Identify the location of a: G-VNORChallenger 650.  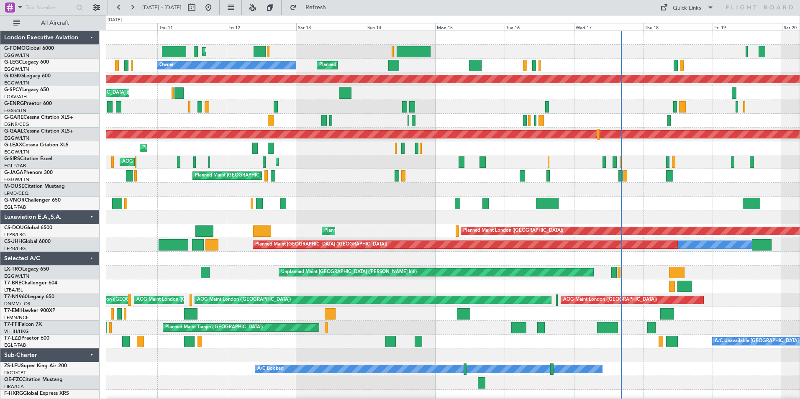
(32, 200).